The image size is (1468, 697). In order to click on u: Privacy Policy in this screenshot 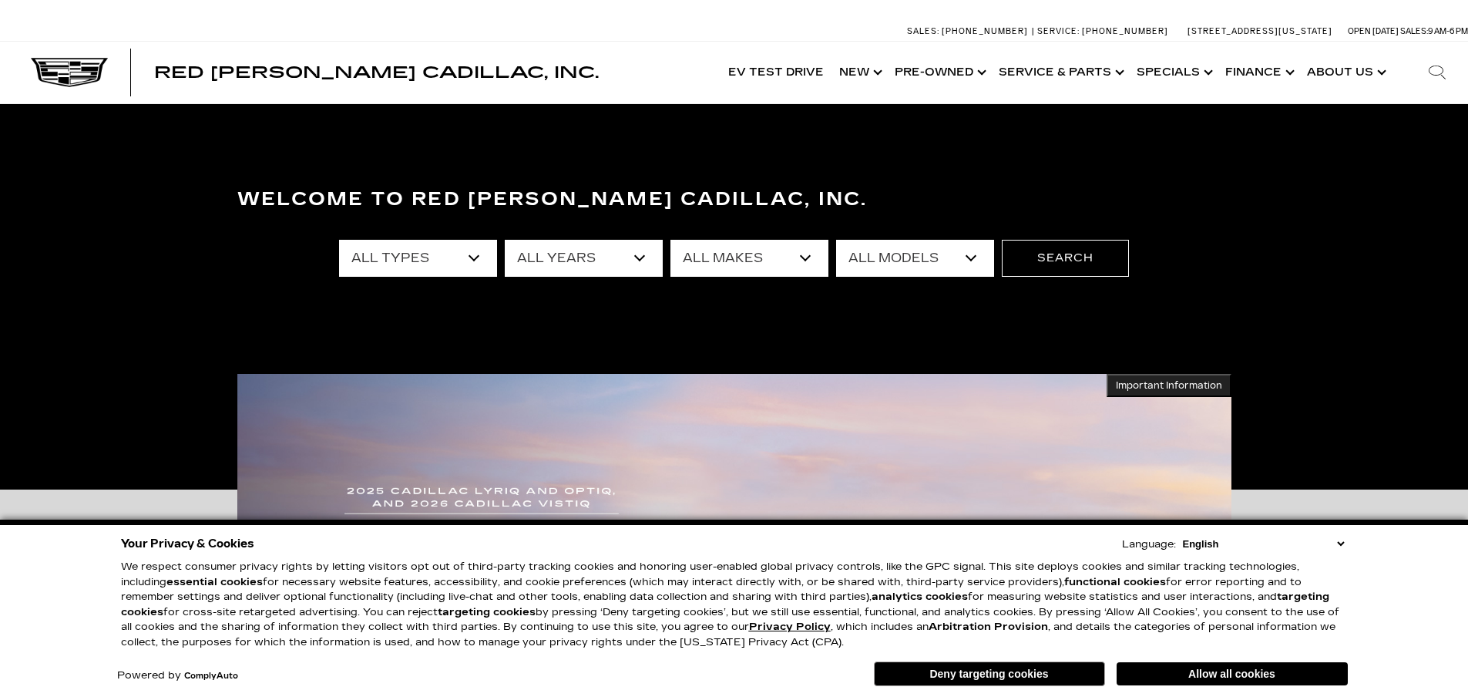, I will do `click(790, 627)`.